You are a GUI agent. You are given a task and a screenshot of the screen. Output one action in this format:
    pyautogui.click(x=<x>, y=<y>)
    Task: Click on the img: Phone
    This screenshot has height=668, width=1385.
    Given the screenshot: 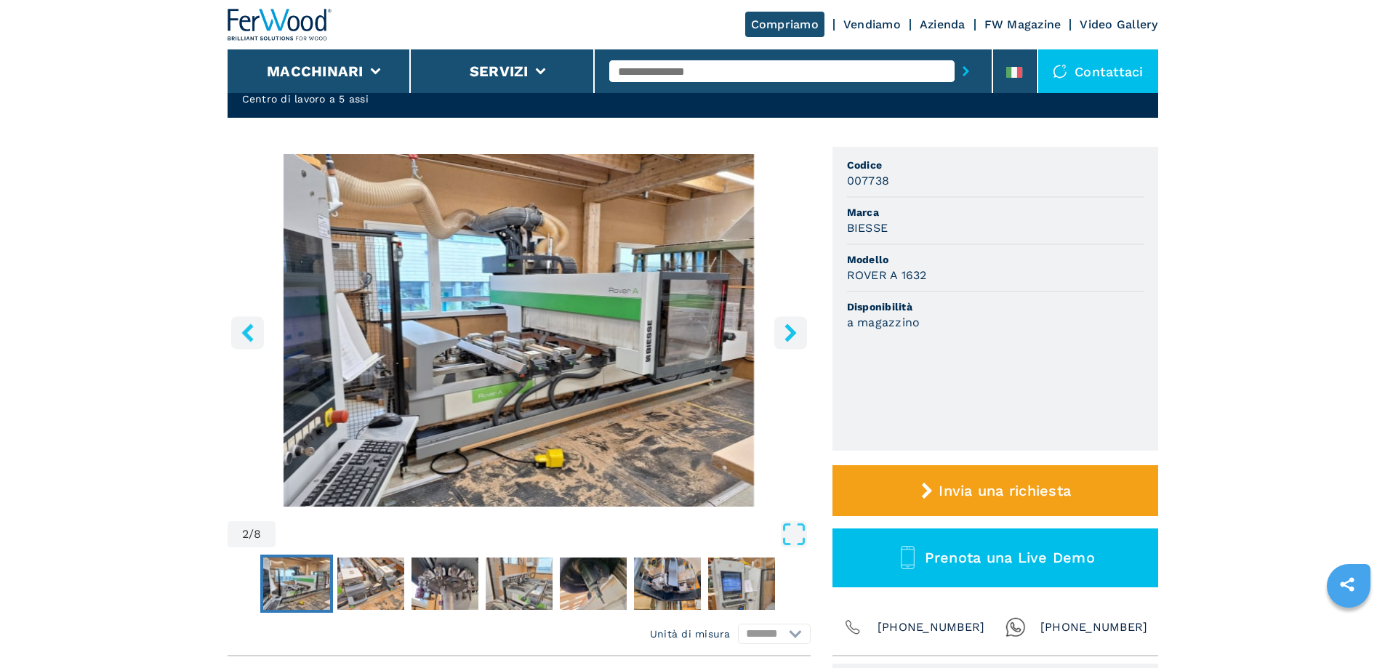 What is the action you would take?
    pyautogui.click(x=853, y=628)
    